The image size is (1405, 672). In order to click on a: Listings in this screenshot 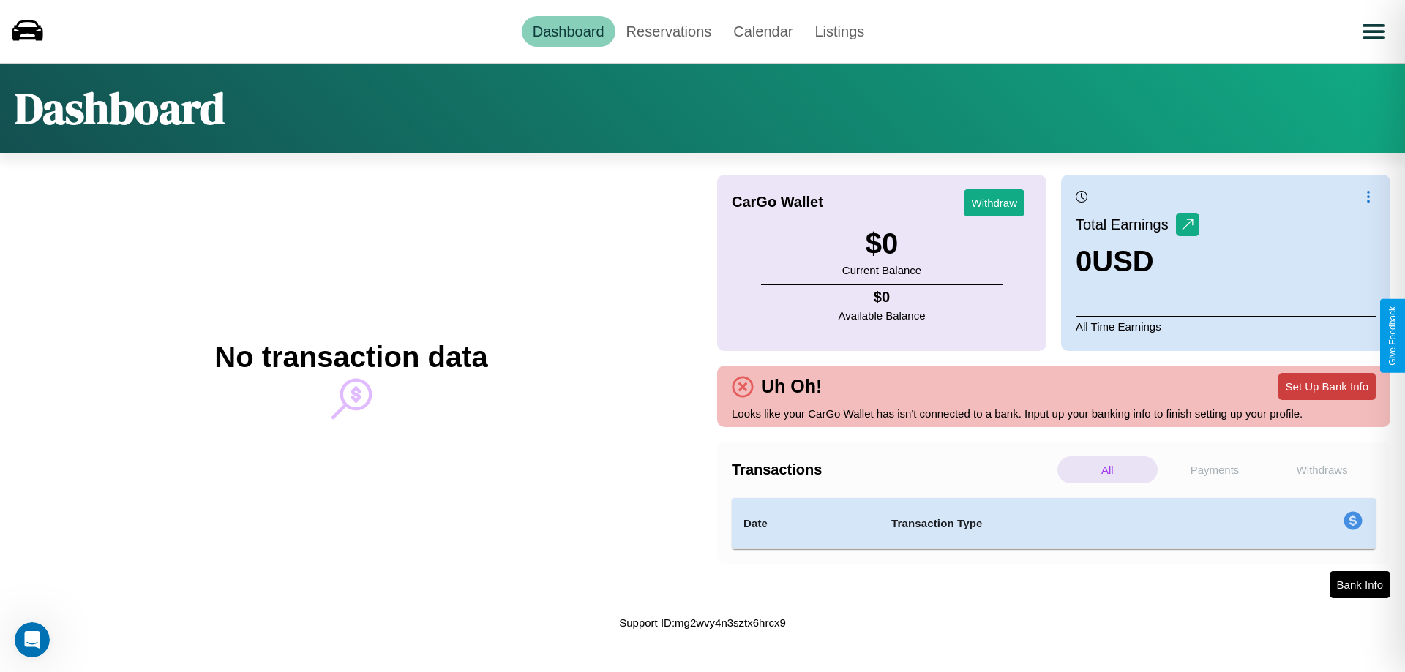, I will do `click(839, 31)`.